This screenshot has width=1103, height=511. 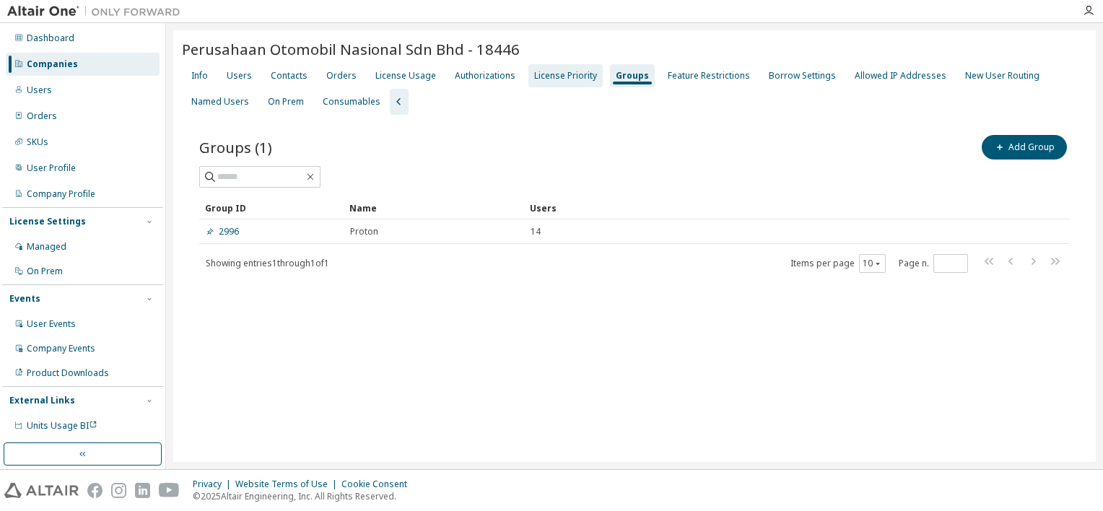 I want to click on div: Privacy, so click(x=214, y=484).